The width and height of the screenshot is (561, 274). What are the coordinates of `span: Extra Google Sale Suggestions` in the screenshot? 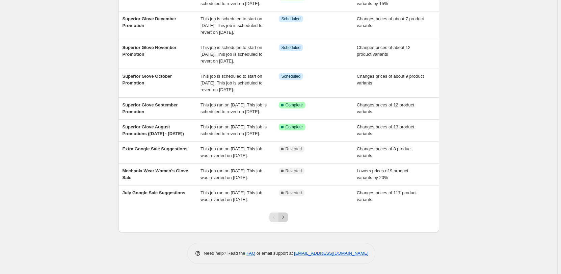 It's located at (155, 149).